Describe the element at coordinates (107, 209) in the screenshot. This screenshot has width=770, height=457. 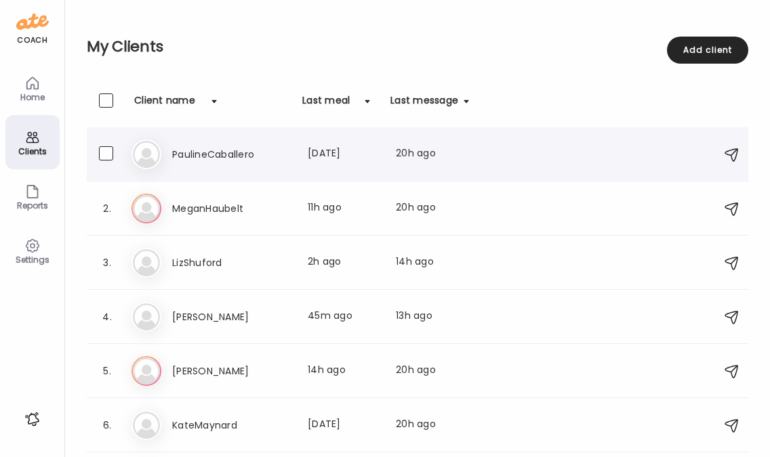
I see `div: 2.` at that location.